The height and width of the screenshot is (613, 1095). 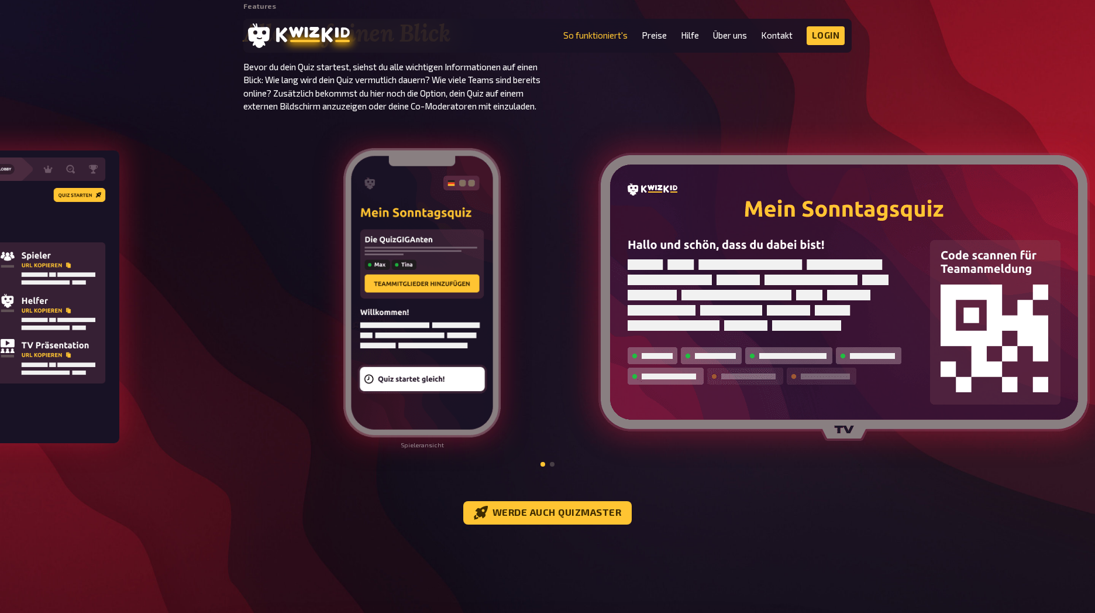 What do you see at coordinates (422, 445) in the screenshot?
I see `center: Spieleransicht` at bounding box center [422, 445].